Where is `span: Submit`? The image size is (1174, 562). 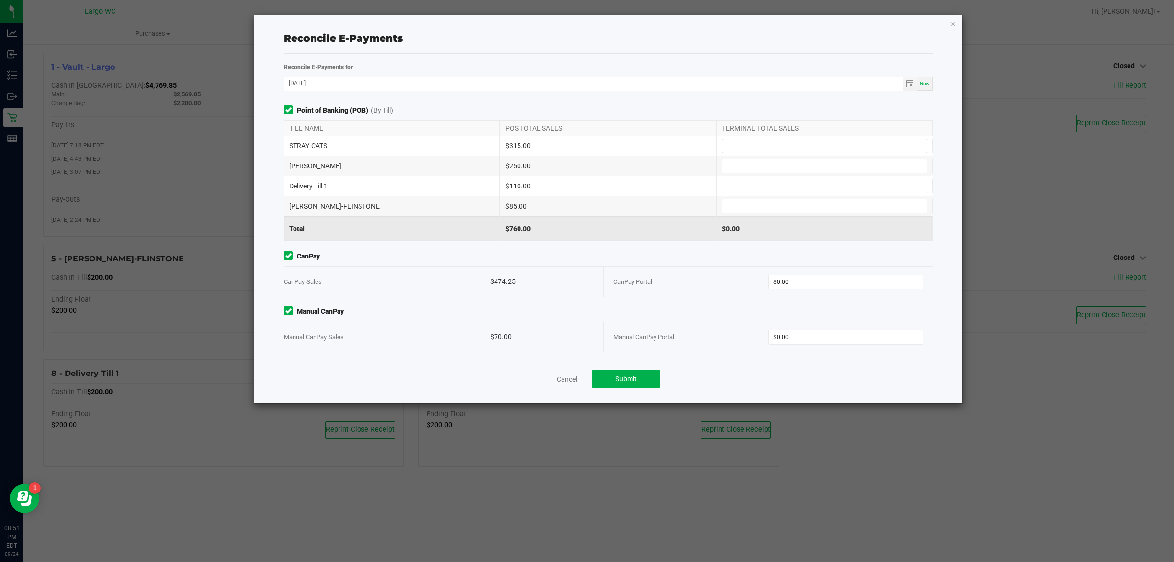 span: Submit is located at coordinates (626, 379).